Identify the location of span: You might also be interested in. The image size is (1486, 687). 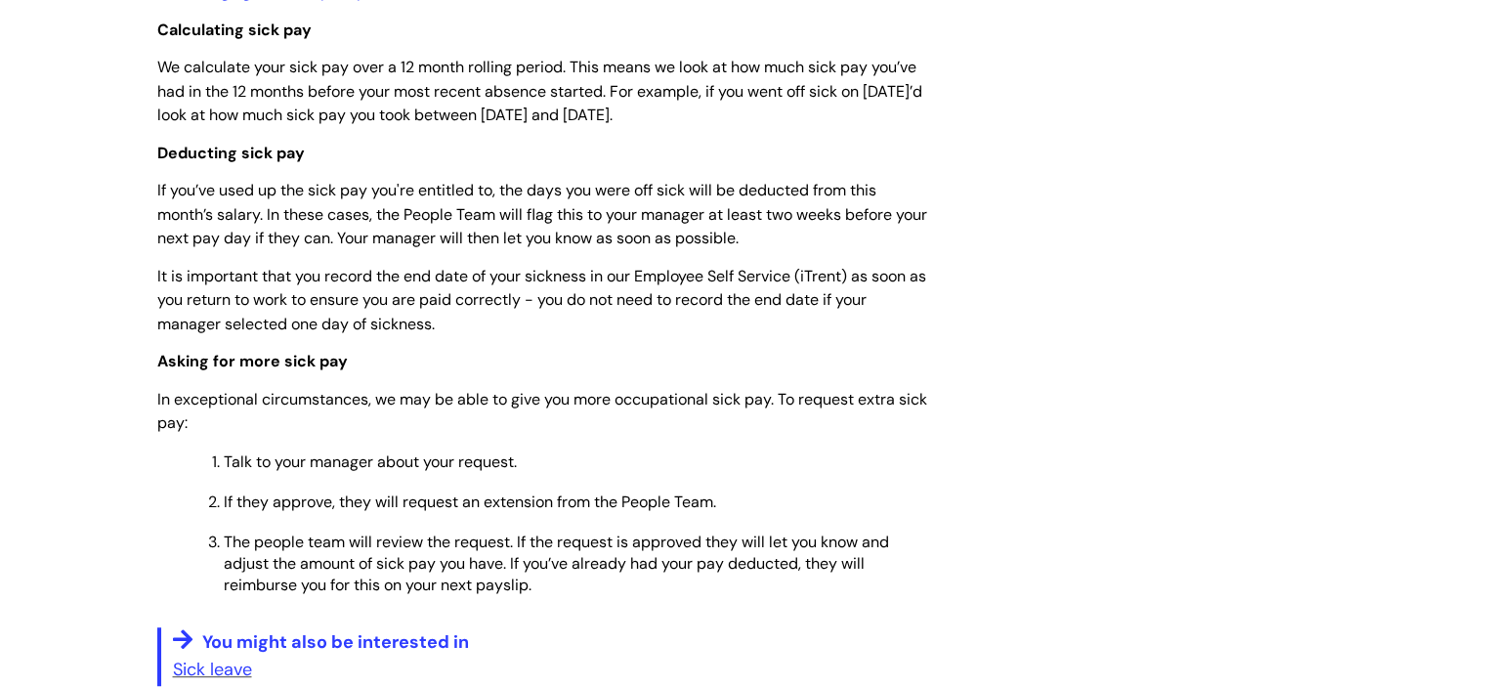
(335, 642).